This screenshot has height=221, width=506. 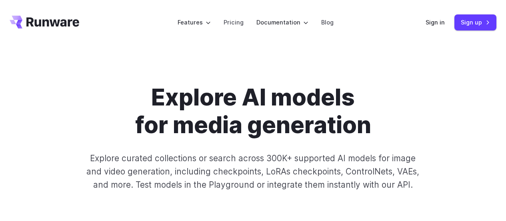 What do you see at coordinates (194, 22) in the screenshot?
I see `label: Features` at bounding box center [194, 22].